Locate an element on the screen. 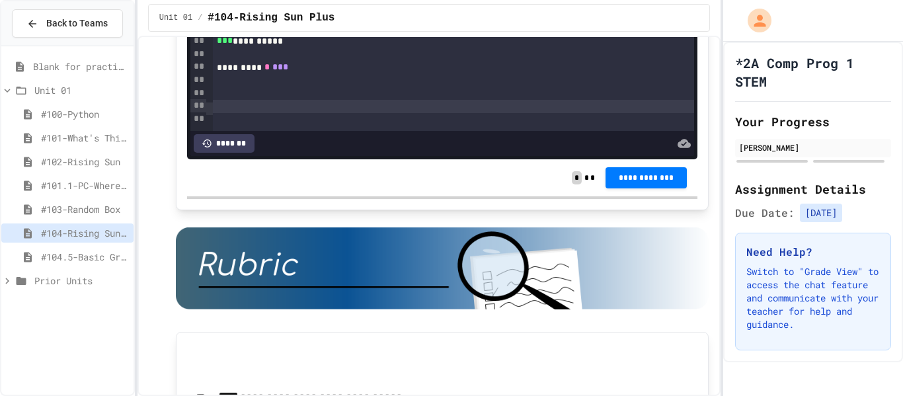 The image size is (903, 396). span: #102-Rising Sun is located at coordinates (85, 161).